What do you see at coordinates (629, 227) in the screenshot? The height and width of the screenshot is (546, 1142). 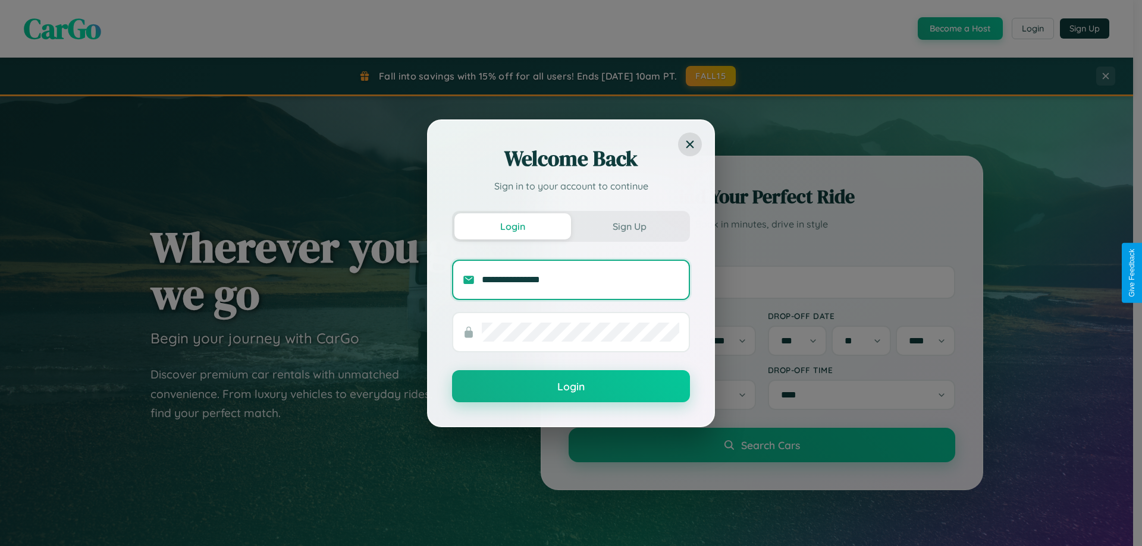 I see `button: Sign Up` at bounding box center [629, 227].